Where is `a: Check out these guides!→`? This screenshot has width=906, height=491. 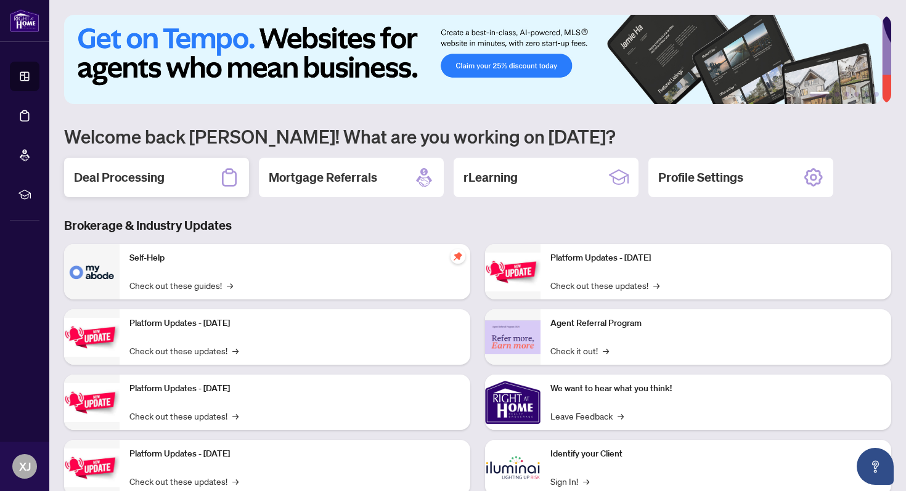 a: Check out these guides!→ is located at coordinates (181, 285).